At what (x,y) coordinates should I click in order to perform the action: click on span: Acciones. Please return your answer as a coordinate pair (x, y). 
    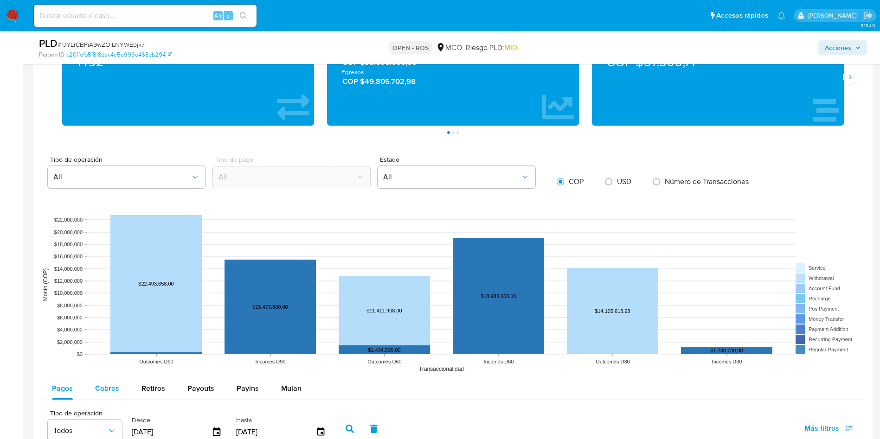
    Looking at the image, I should click on (838, 48).